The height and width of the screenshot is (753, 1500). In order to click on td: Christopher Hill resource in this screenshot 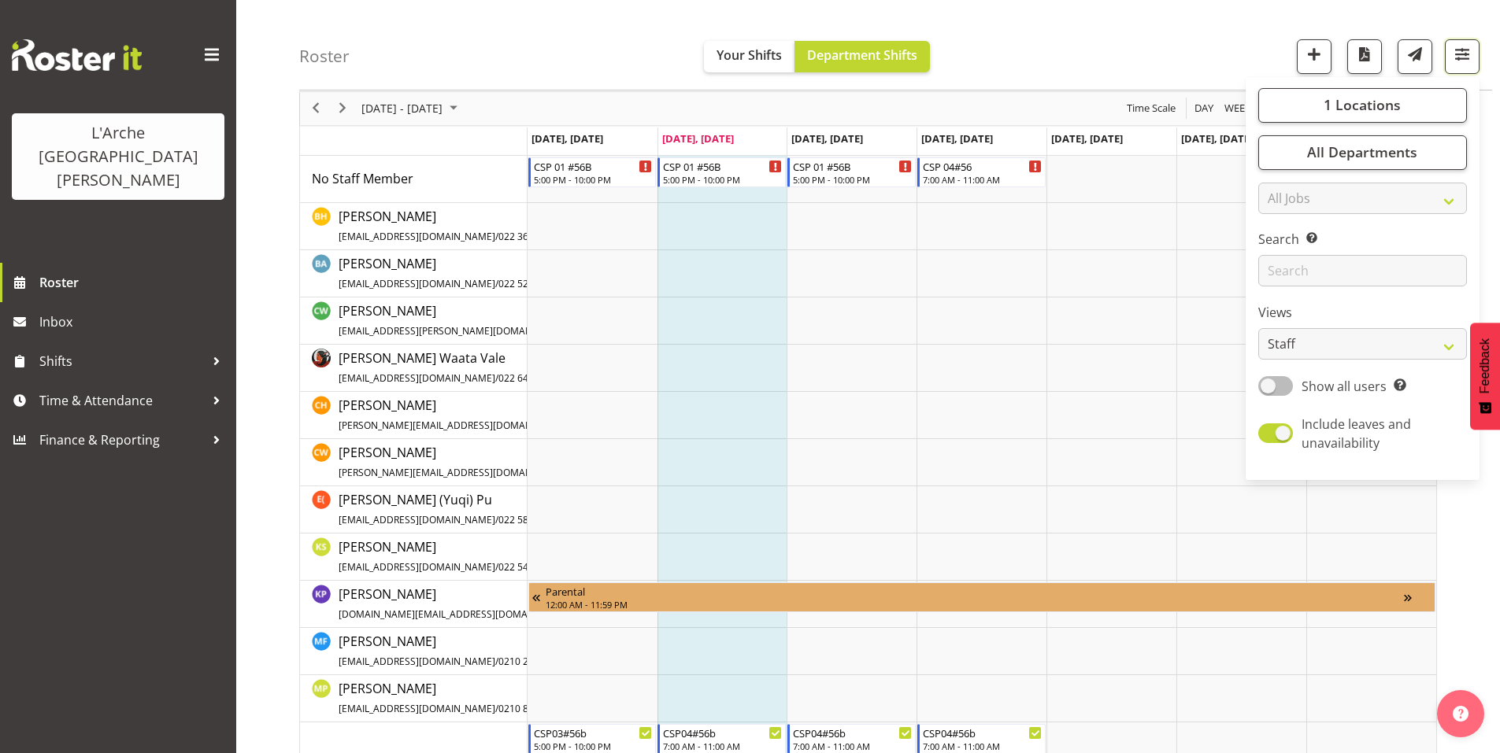, I will do `click(413, 416)`.